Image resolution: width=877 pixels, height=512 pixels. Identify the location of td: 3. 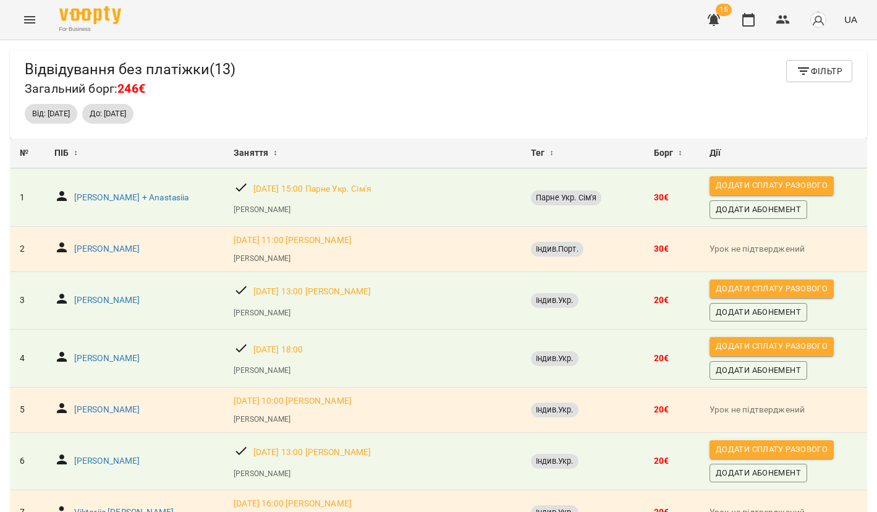
(27, 301).